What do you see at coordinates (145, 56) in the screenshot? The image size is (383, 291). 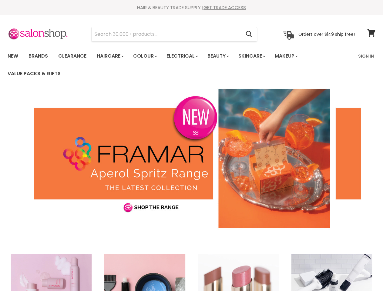 I see `a: Colour` at bounding box center [145, 56].